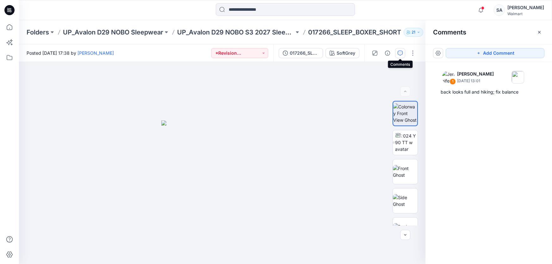  Describe the element at coordinates (346, 53) in the screenshot. I see `div: SoftGrey` at that location.